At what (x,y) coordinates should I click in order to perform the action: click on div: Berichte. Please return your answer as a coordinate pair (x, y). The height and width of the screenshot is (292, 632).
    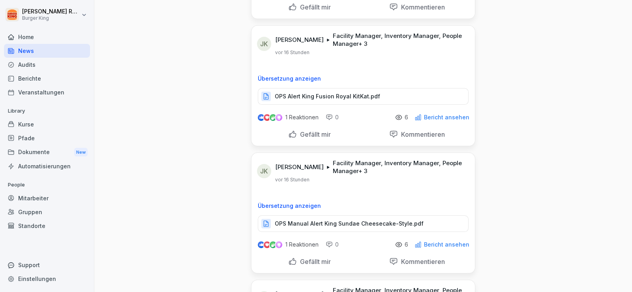
    Looking at the image, I should click on (47, 78).